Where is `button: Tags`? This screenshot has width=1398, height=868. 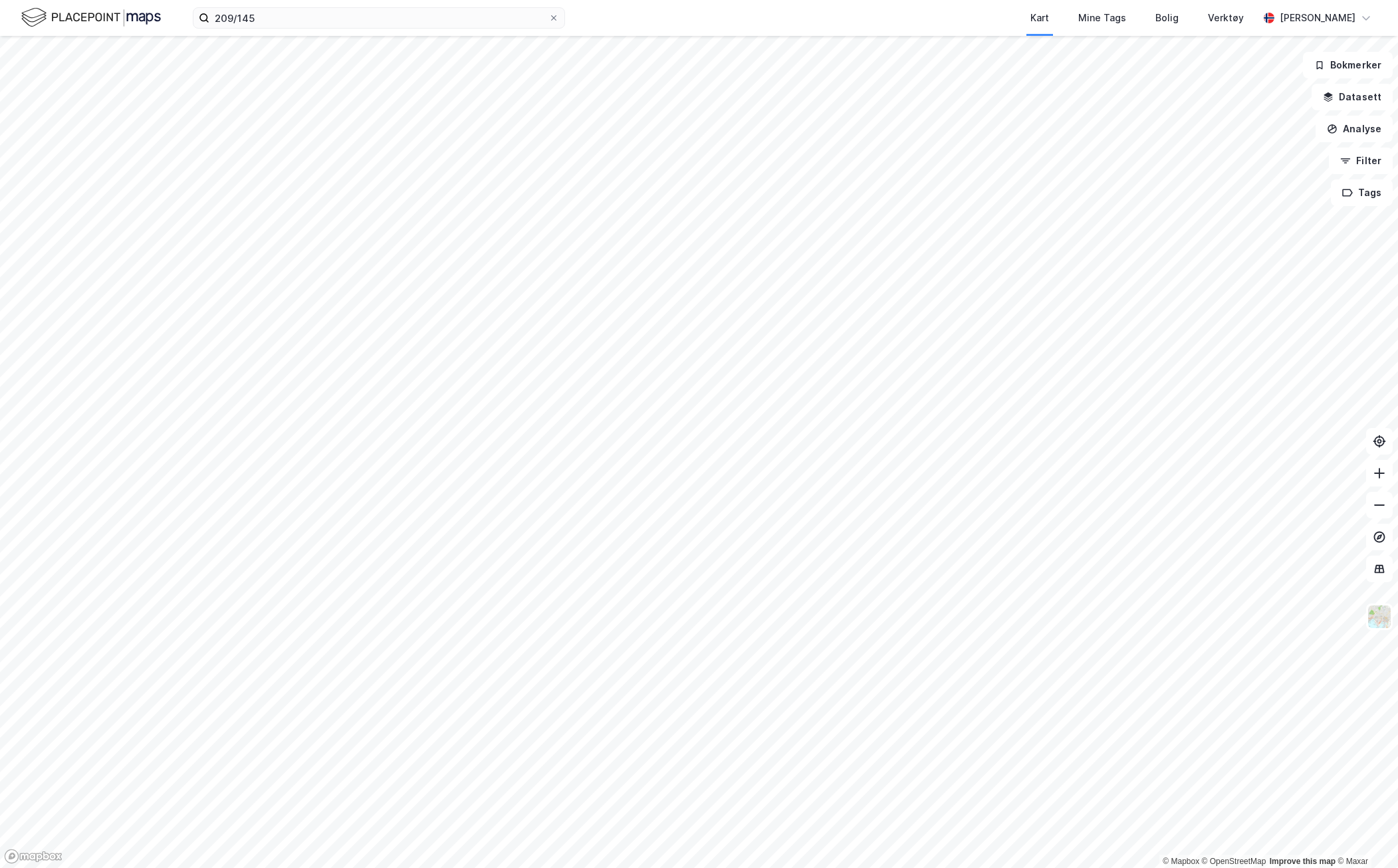 button: Tags is located at coordinates (1361, 192).